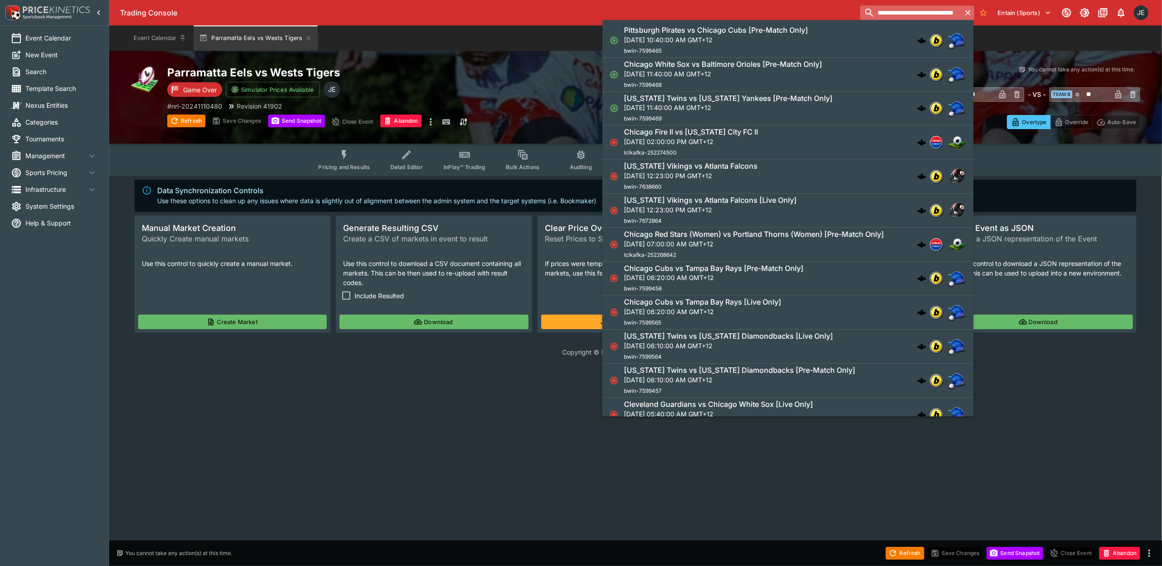  Describe the element at coordinates (61, 122) in the screenshot. I see `span: Categories` at that location.